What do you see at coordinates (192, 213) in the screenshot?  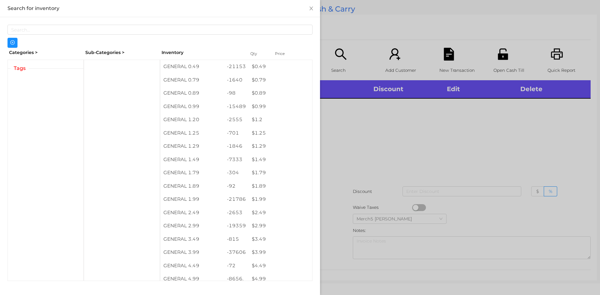 I see `div: GENERAL 2.49` at bounding box center [192, 213].